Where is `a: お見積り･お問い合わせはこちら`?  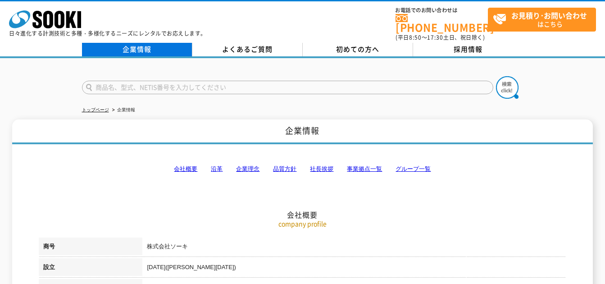
a: お見積り･お問い合わせはこちら is located at coordinates (542, 19).